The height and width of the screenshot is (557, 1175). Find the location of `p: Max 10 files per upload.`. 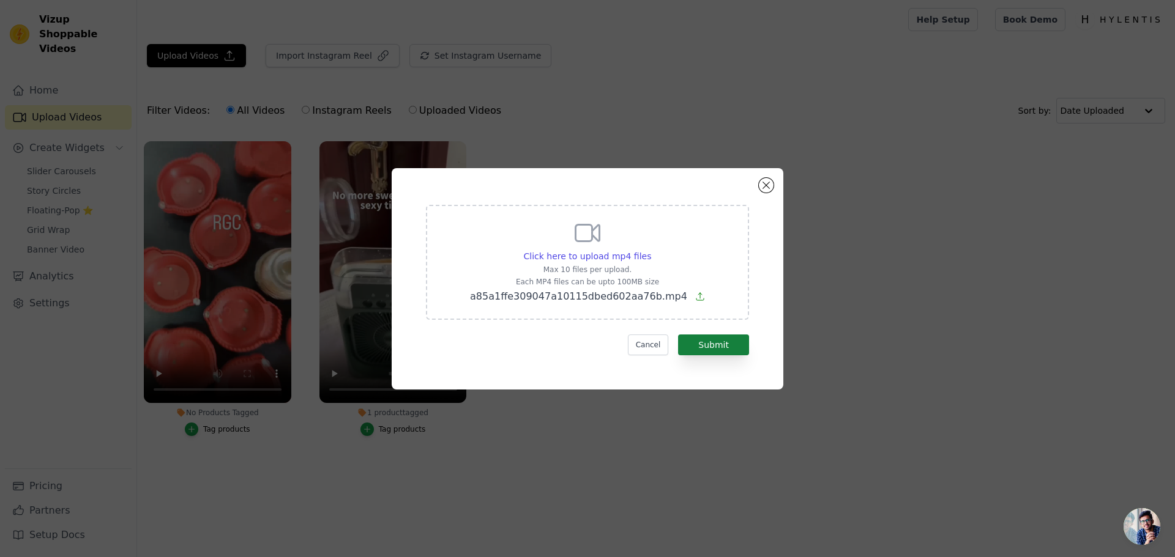

p: Max 10 files per upload. is located at coordinates (587, 270).